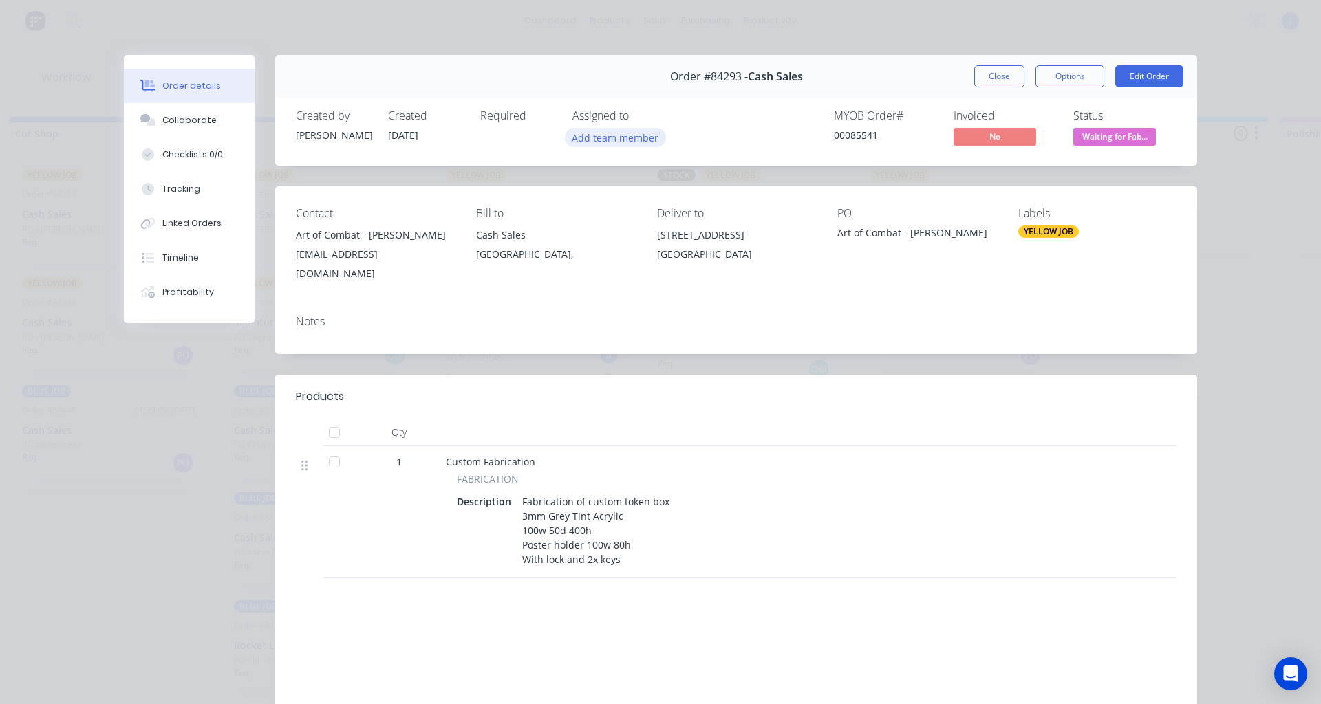  What do you see at coordinates (1048, 232) in the screenshot?
I see `div: YELLOW JOB` at bounding box center [1048, 232].